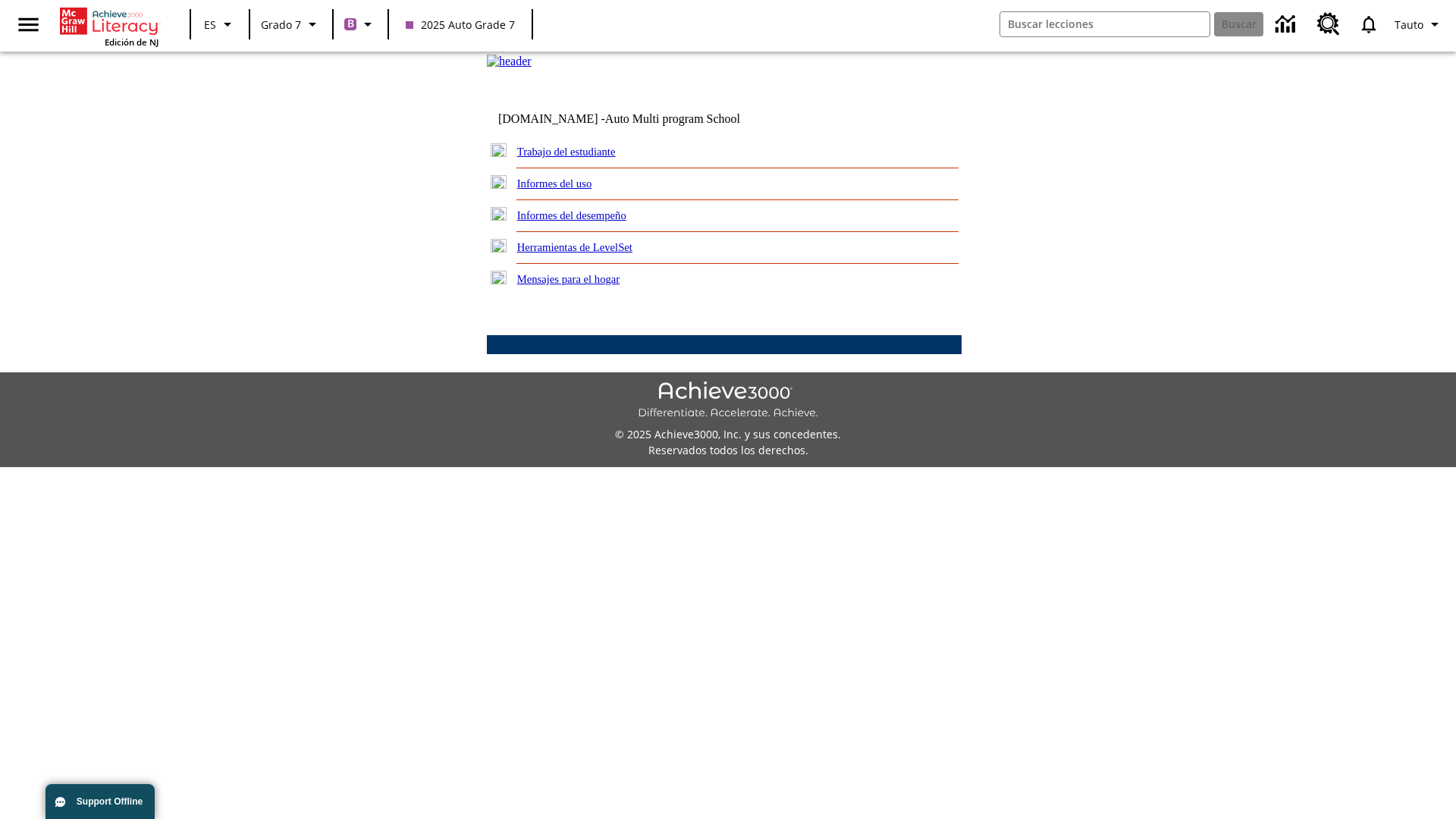  What do you see at coordinates (1328, 24) in the screenshot?
I see `a: Centro de recursos, Se abrirá en una pestaña nueva.` at bounding box center [1328, 24].